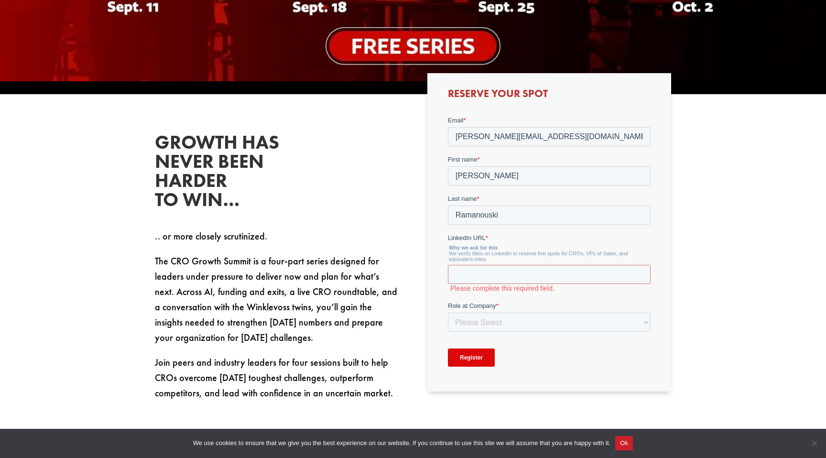  I want to click on h3: Reserve Your Spot, so click(549, 96).